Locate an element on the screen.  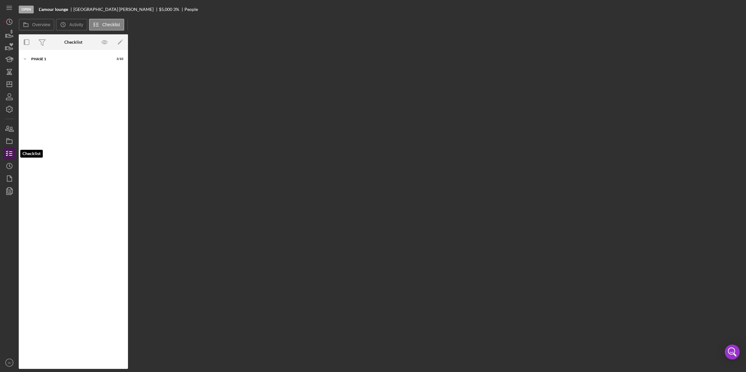
div: Phase 1 is located at coordinates (69, 59).